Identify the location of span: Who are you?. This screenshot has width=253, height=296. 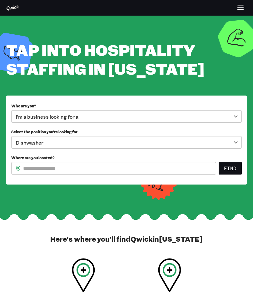
(24, 106).